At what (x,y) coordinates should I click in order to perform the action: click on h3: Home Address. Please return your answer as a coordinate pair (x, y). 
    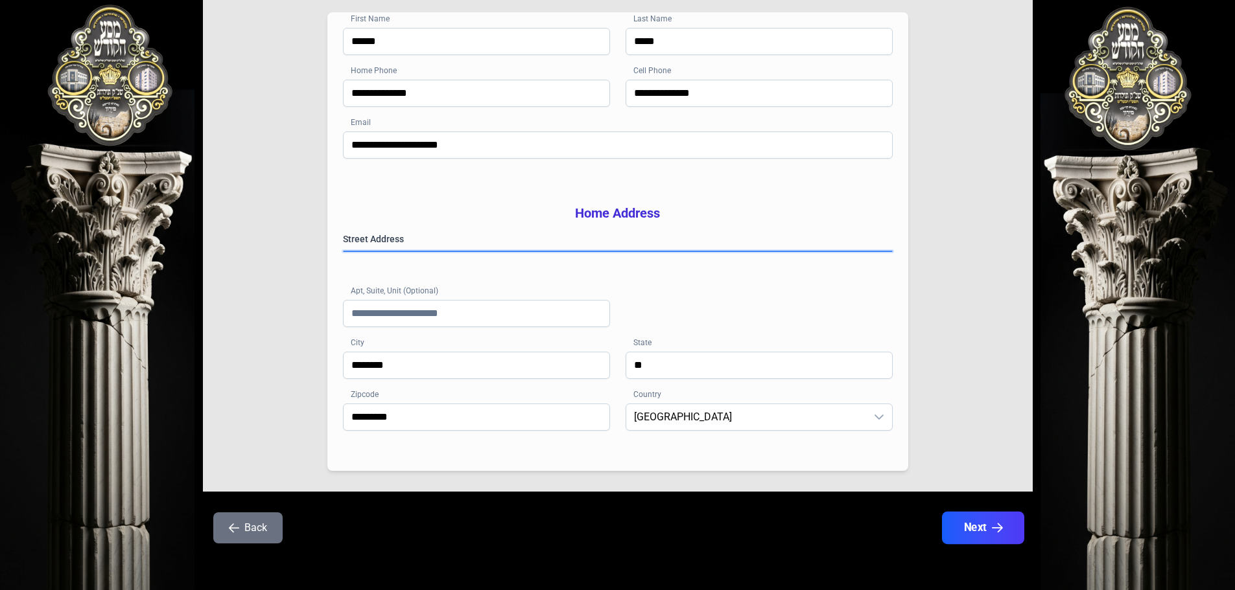
    Looking at the image, I should click on (618, 213).